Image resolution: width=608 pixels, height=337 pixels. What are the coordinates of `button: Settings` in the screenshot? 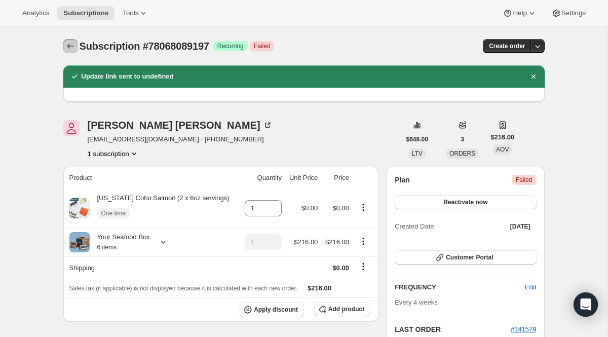 It's located at (568, 13).